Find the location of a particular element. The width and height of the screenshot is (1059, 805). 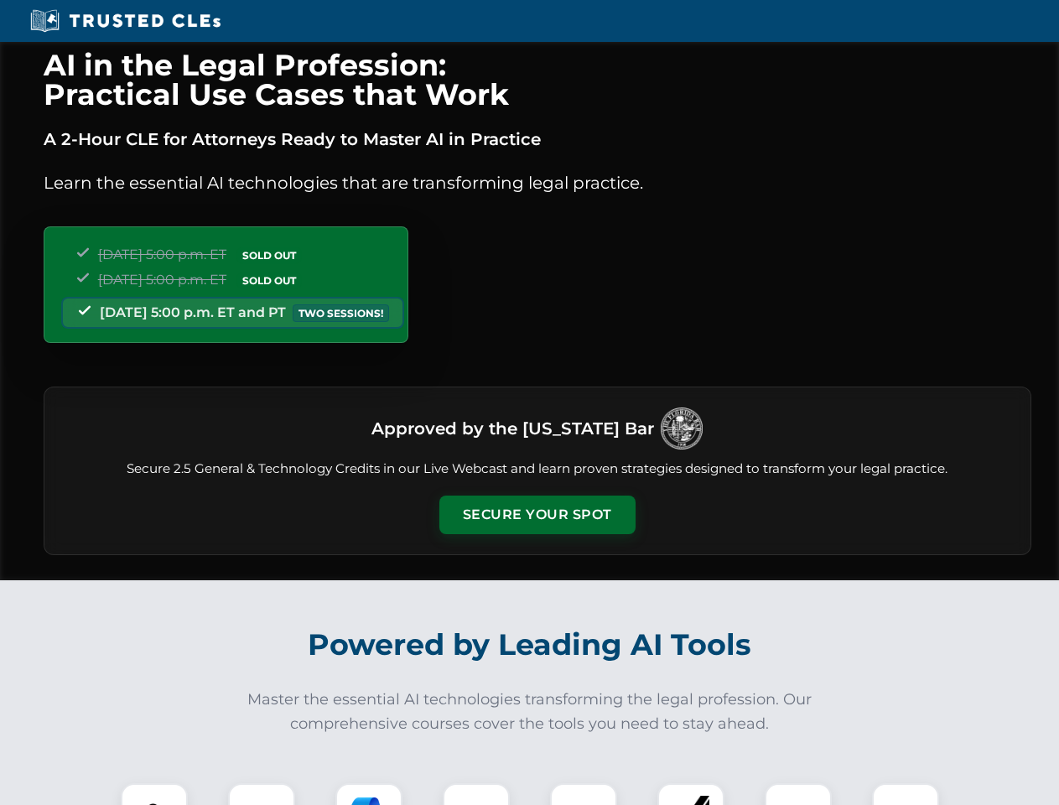

img: Logo is located at coordinates (682, 429).